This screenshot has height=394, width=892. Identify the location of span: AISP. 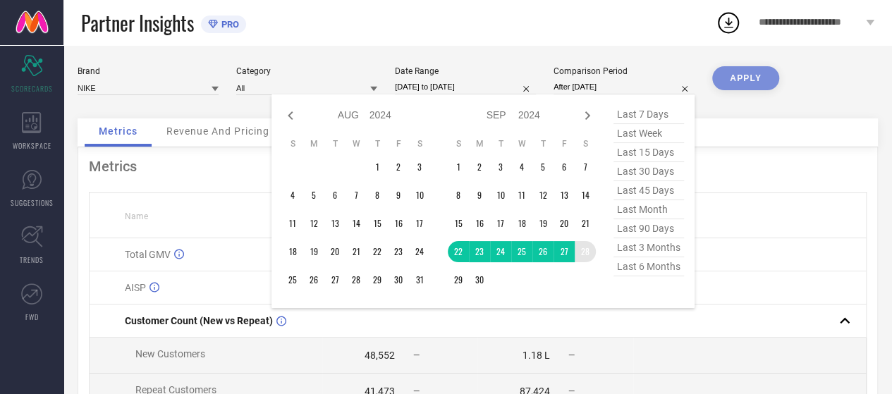
(135, 288).